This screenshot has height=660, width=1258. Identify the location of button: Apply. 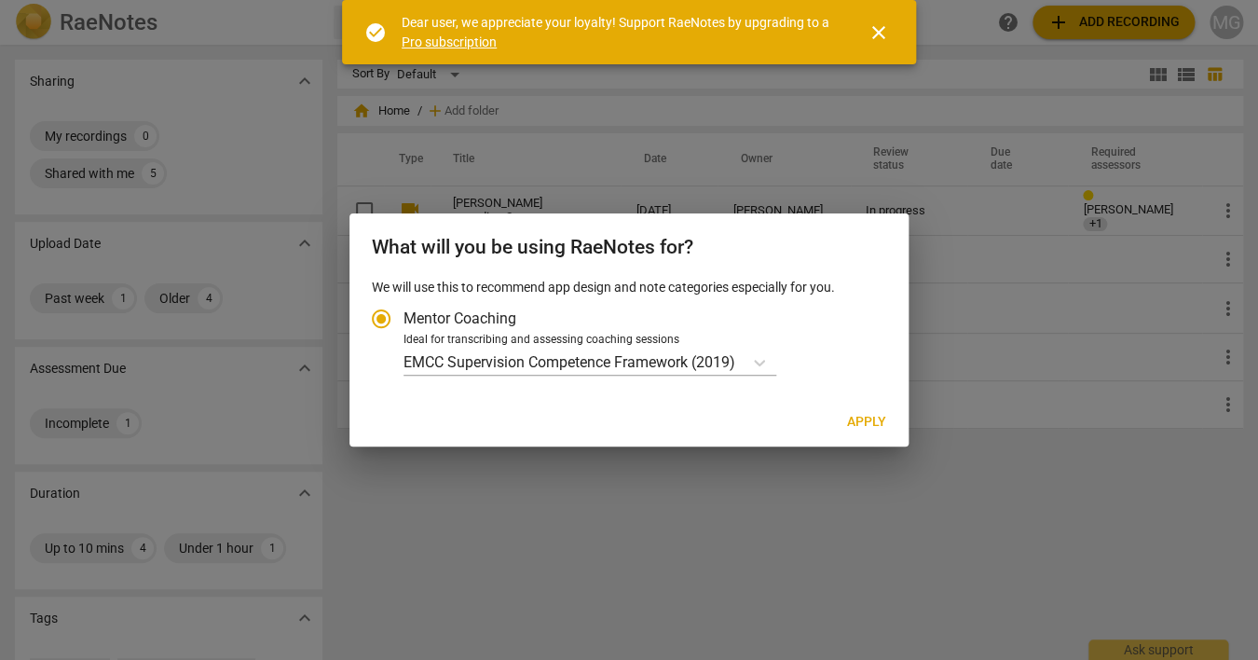
(867, 422).